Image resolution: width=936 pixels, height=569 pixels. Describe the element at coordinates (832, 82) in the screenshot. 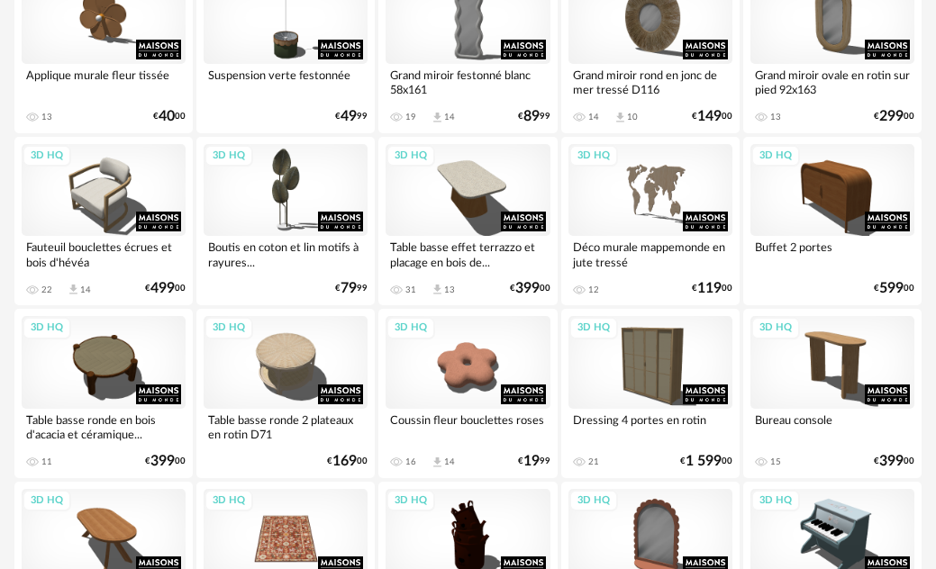

I see `div: Grand miroir ovale en rotin sur pied 92x163` at that location.